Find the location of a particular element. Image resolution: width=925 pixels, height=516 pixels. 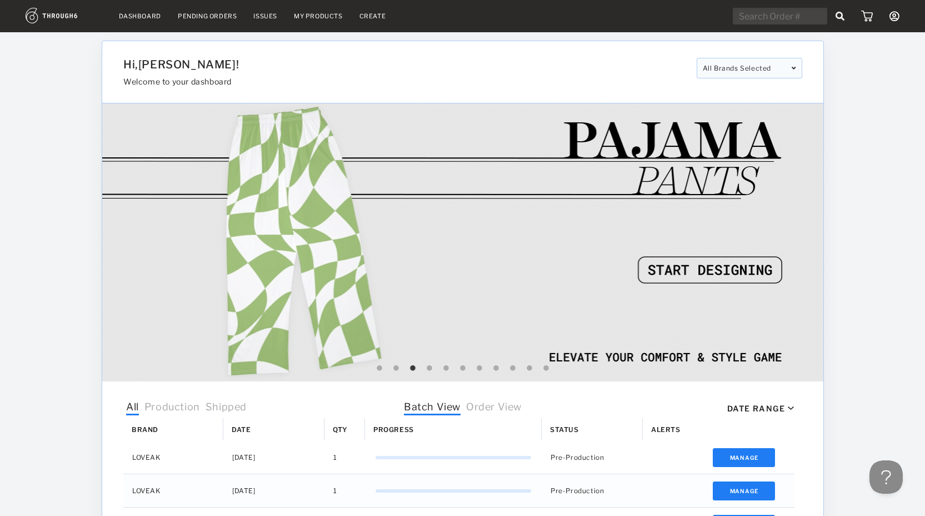

span: Shipped is located at coordinates (226, 408).